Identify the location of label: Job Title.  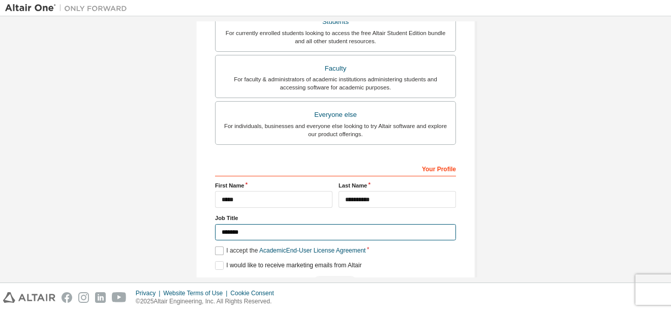
(335, 218).